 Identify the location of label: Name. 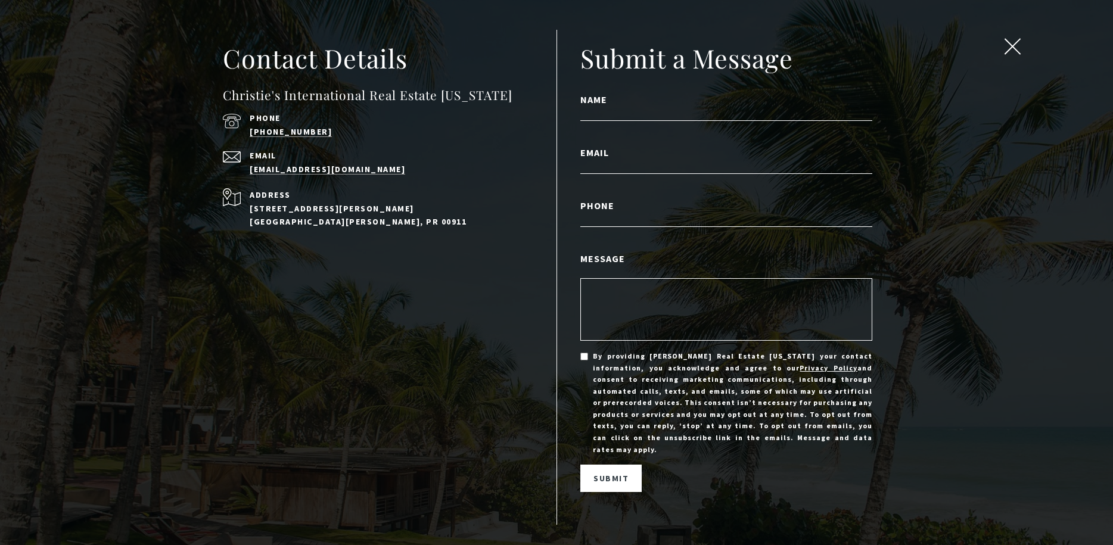
(726, 100).